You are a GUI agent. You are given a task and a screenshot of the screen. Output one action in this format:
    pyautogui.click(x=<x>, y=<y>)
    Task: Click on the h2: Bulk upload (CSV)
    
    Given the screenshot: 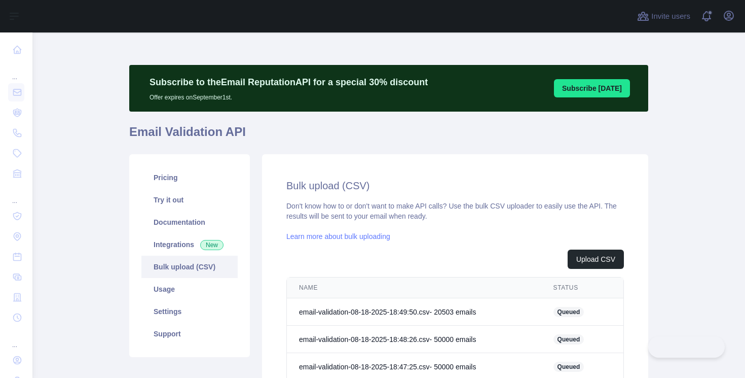 What is the action you would take?
    pyautogui.click(x=455, y=186)
    